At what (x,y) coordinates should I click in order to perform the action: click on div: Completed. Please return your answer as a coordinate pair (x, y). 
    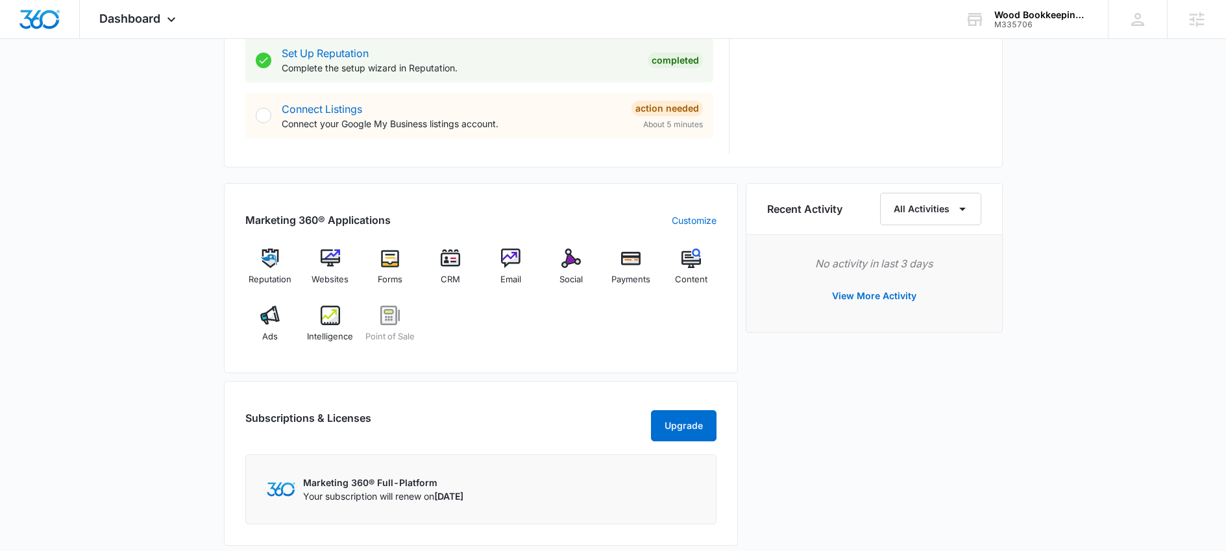
    Looking at the image, I should click on (675, 60).